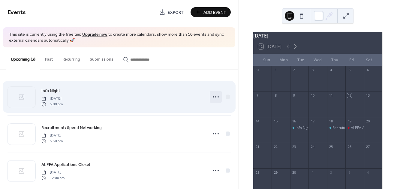 This screenshot has width=397, height=189. I want to click on button: Recurring, so click(71, 58).